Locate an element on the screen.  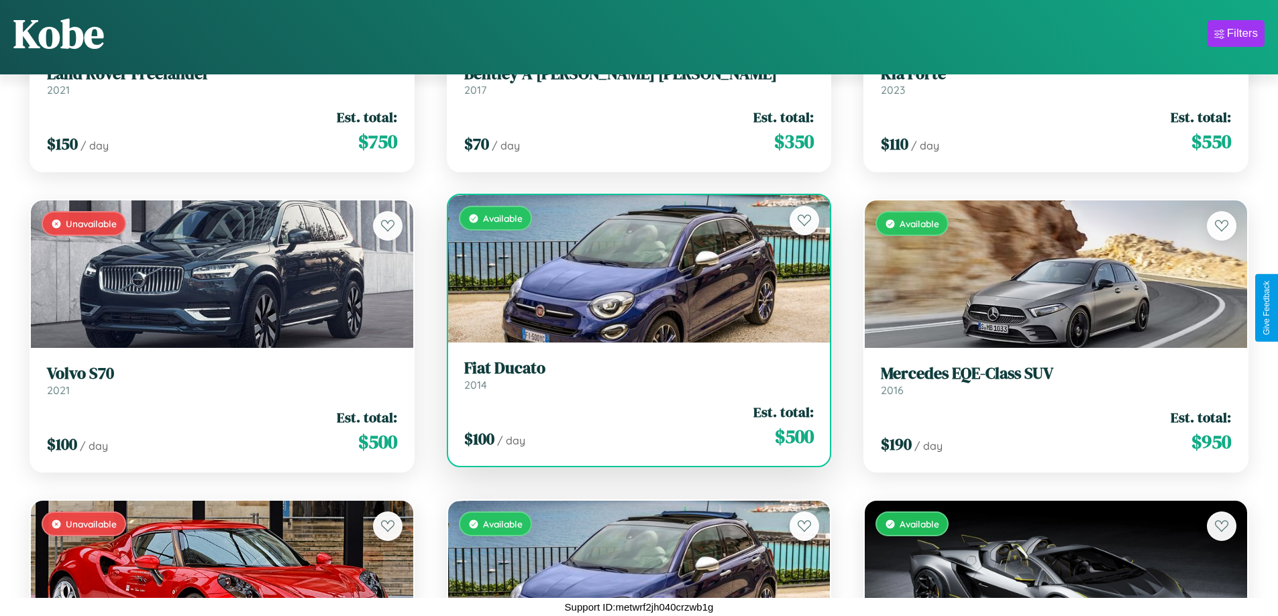
div: Give Feedback is located at coordinates (1266, 308).